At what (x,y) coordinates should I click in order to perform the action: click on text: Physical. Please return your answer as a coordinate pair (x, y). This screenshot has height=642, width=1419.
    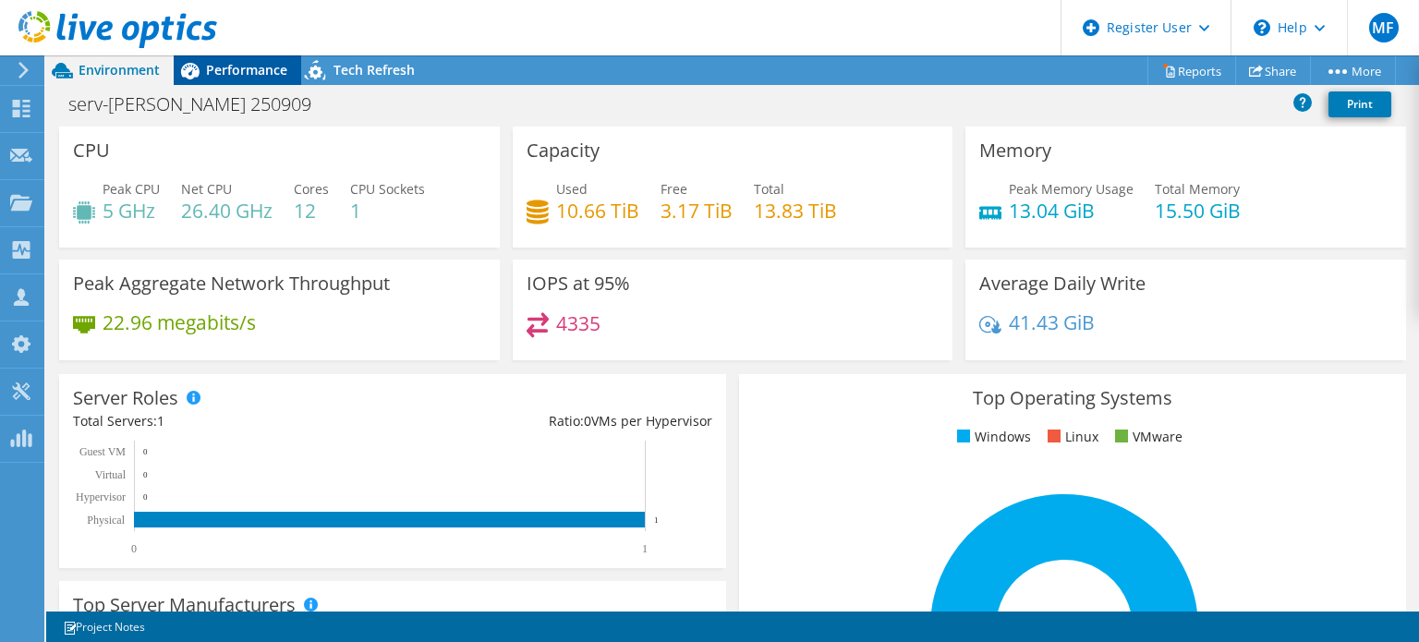
    Looking at the image, I should click on (105, 520).